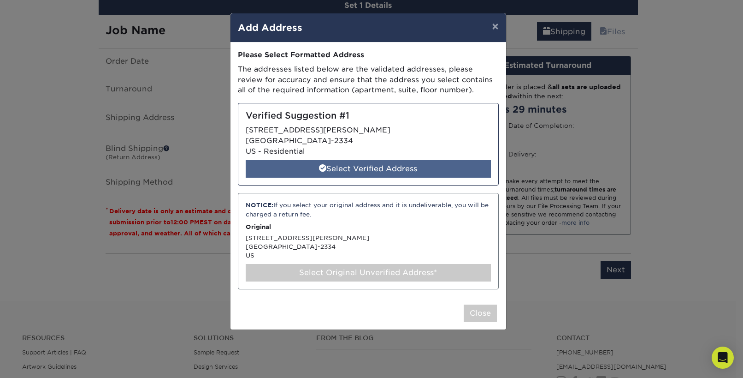  Describe the element at coordinates (368, 226) in the screenshot. I see `p: Original` at that location.